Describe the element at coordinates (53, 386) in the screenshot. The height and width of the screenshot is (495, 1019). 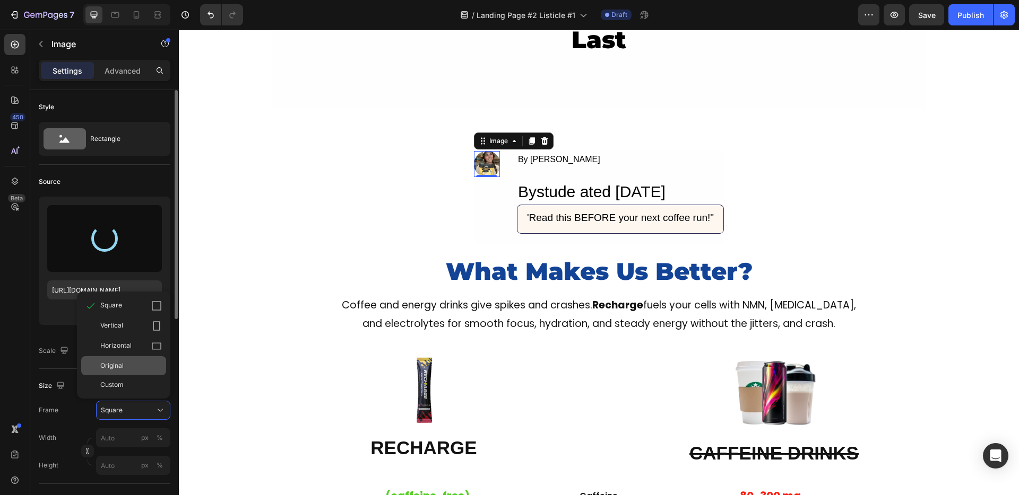
I see `div: Size` at that location.